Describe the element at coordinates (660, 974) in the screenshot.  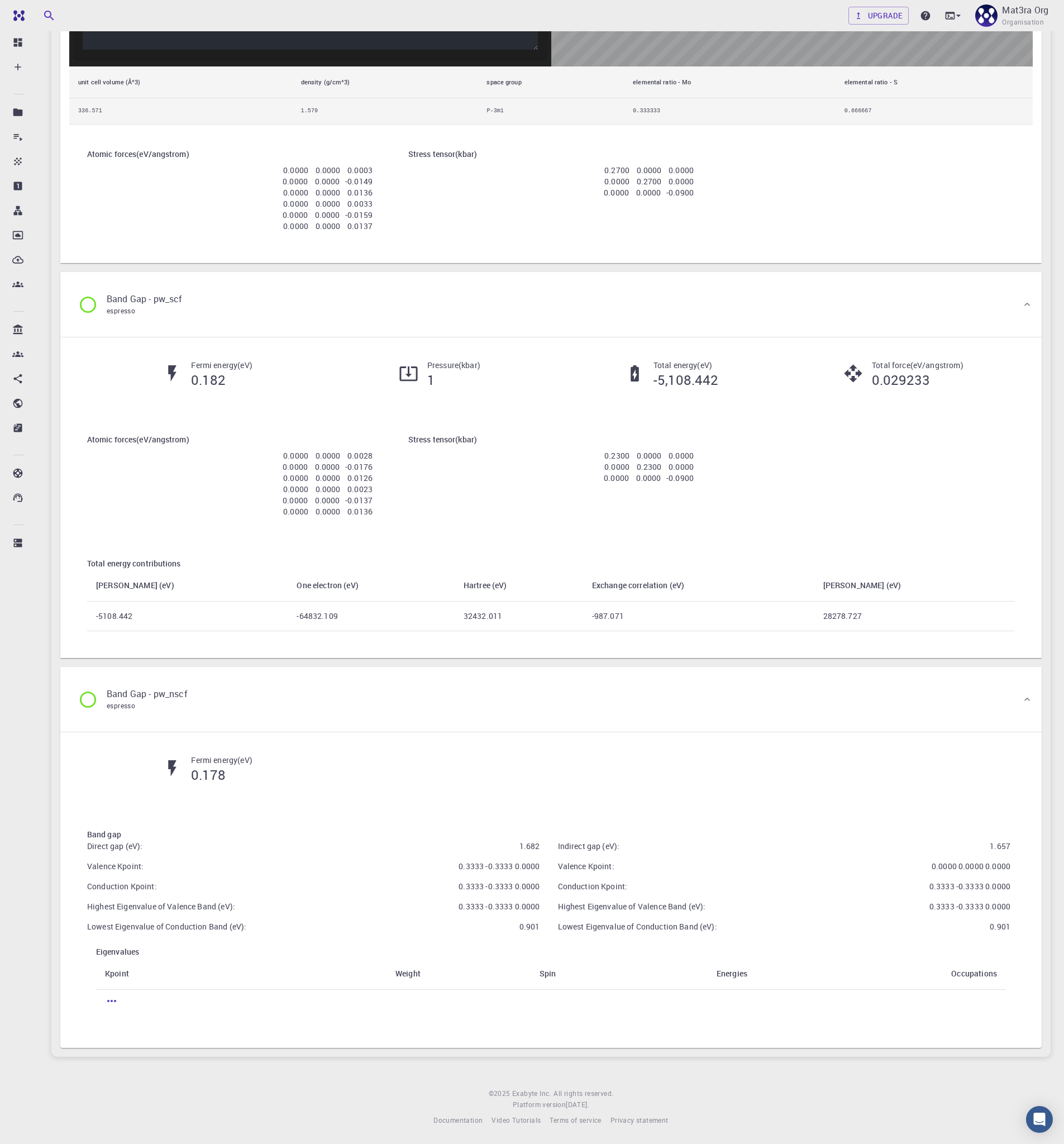
I see `th: Energies` at that location.